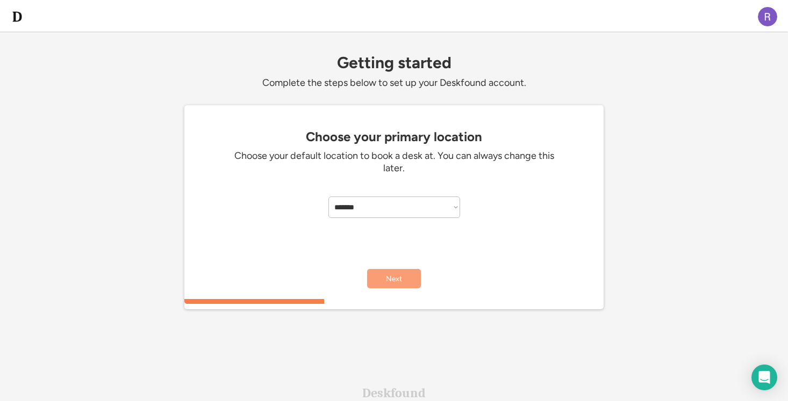 This screenshot has height=401, width=788. I want to click on button: Next, so click(394, 279).